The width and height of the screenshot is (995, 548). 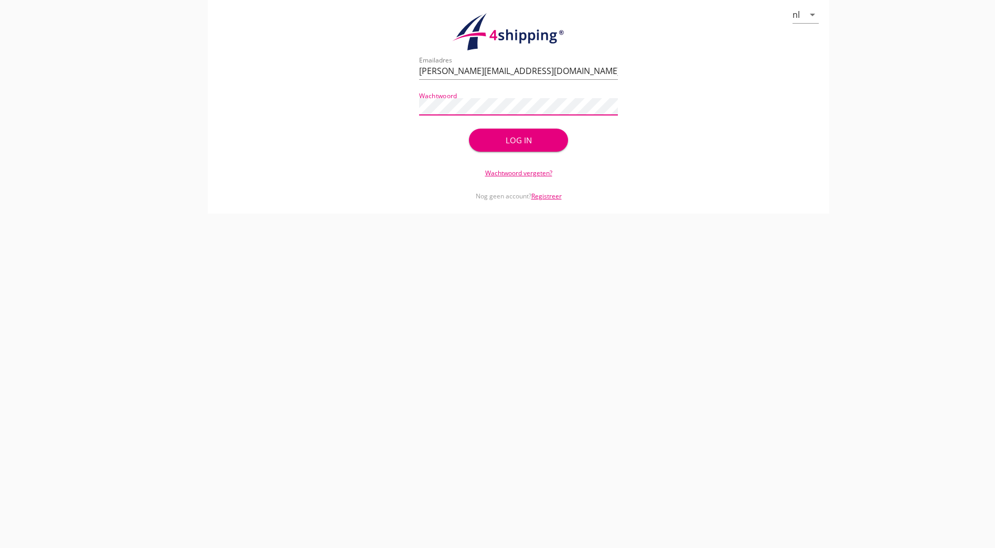 What do you see at coordinates (519, 140) in the screenshot?
I see `button: Log in` at bounding box center [519, 140].